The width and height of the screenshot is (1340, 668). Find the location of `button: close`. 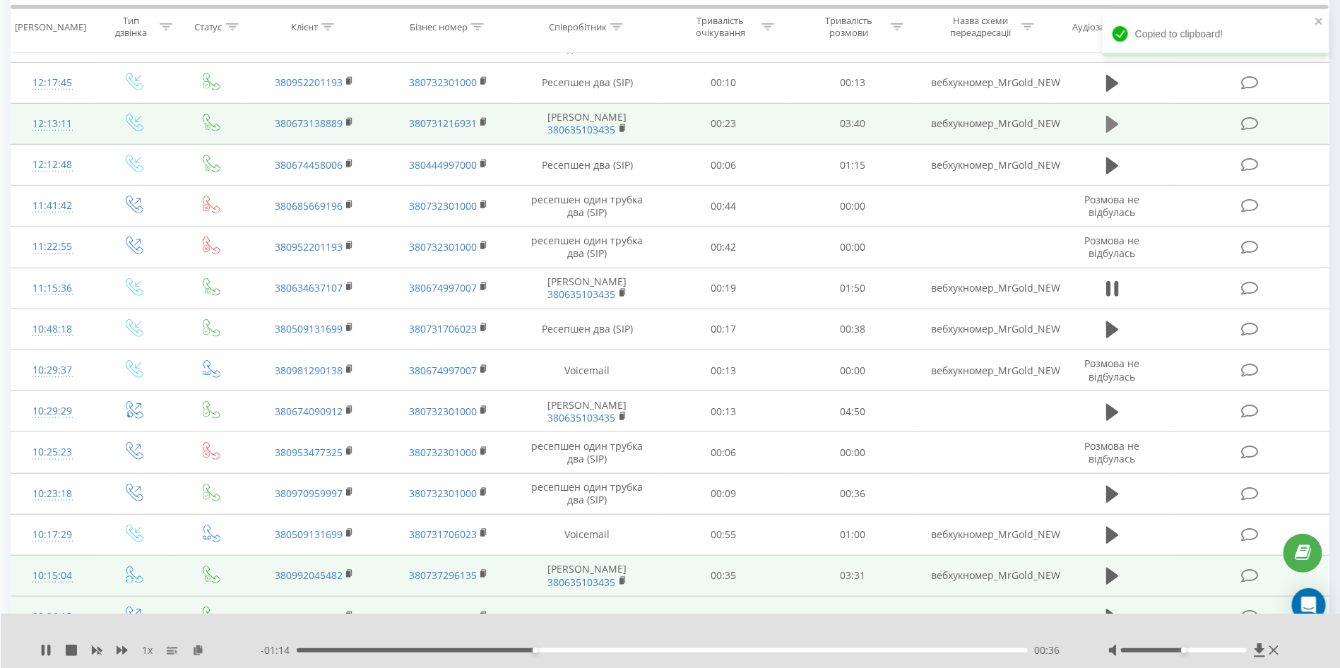

button: close is located at coordinates (1319, 22).